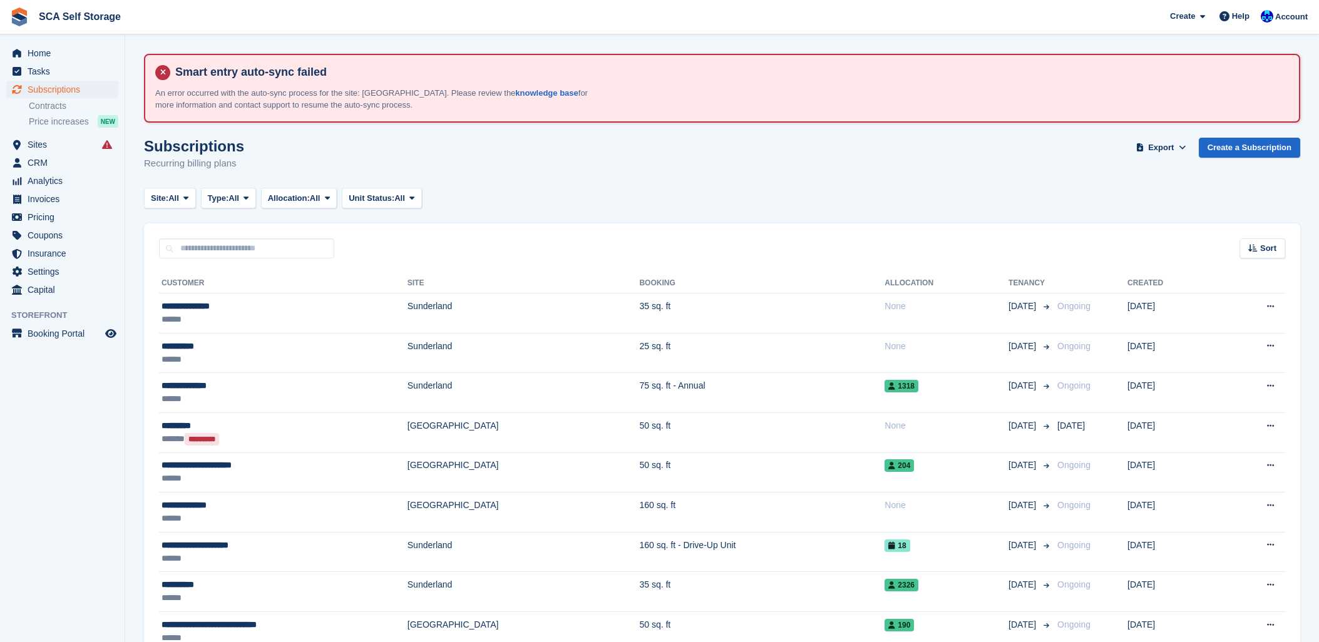  Describe the element at coordinates (1173, 284) in the screenshot. I see `th: Created` at that location.